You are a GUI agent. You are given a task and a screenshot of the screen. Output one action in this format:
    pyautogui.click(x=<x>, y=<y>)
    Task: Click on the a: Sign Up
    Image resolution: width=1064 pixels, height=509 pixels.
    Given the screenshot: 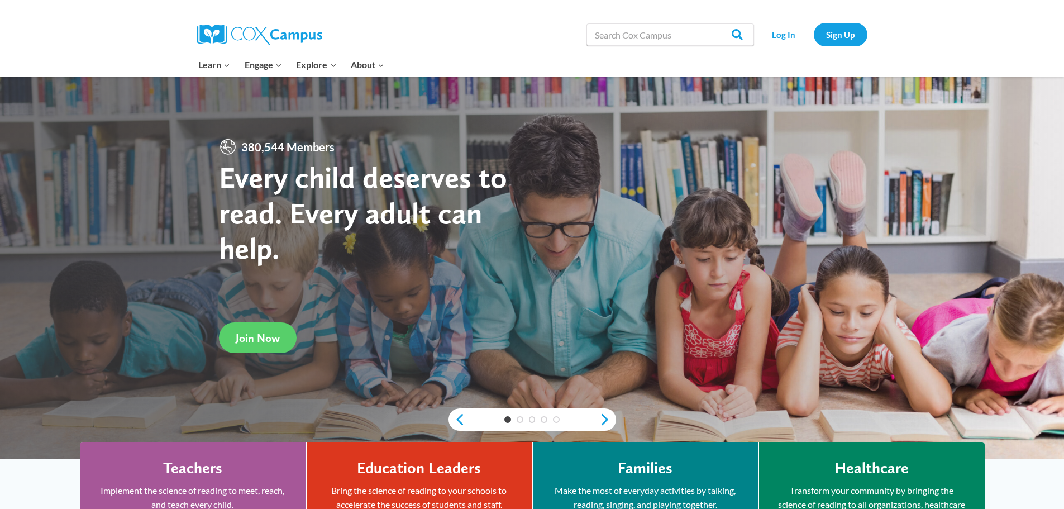 What is the action you would take?
    pyautogui.click(x=841, y=34)
    